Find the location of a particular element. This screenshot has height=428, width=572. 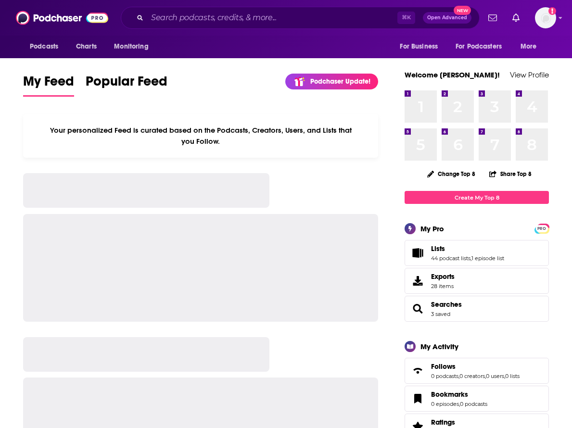

div: My Pro is located at coordinates (432, 228).